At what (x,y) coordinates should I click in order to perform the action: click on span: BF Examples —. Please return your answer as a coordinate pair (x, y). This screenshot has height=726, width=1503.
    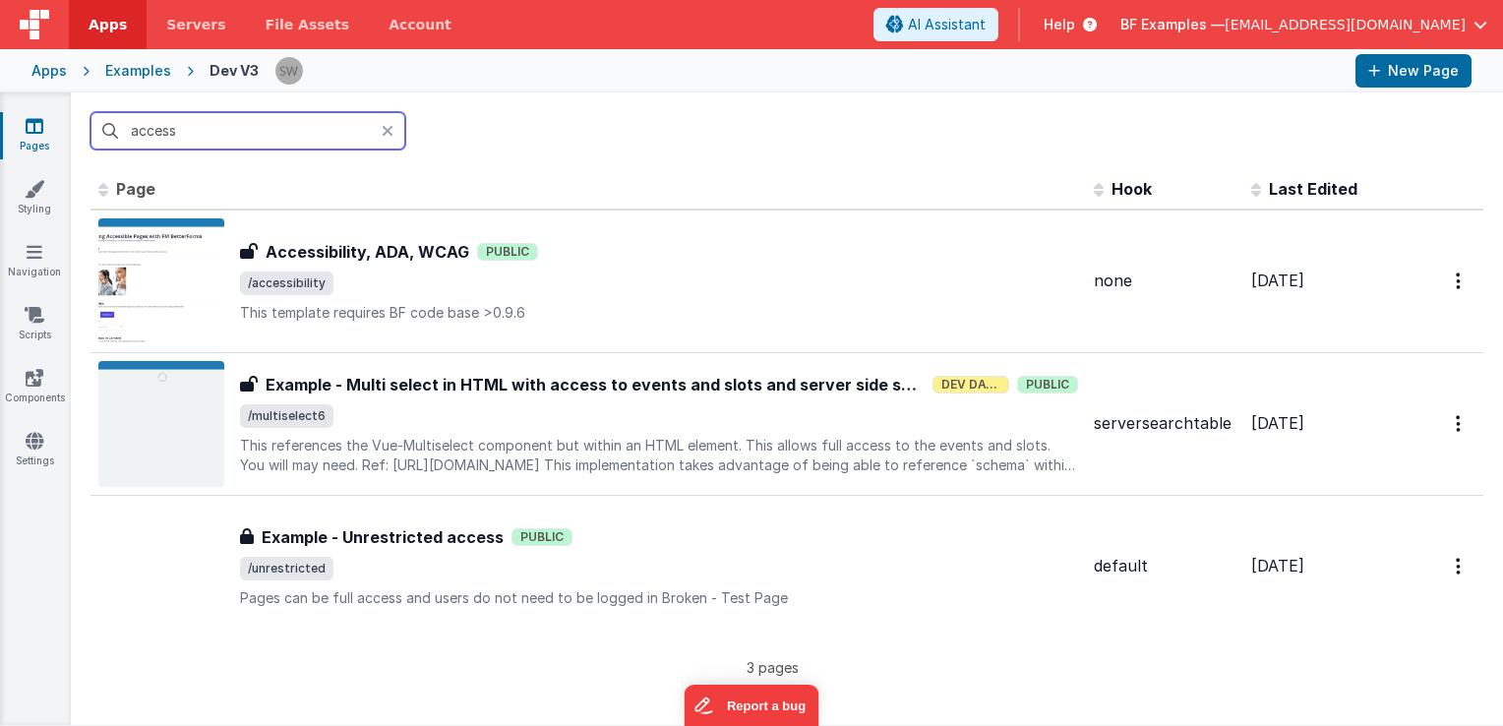
    Looking at the image, I should click on (1172, 25).